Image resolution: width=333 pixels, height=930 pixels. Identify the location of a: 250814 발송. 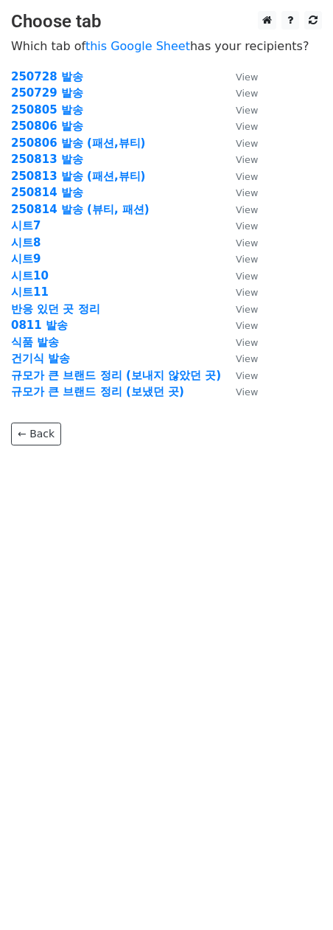
(47, 192).